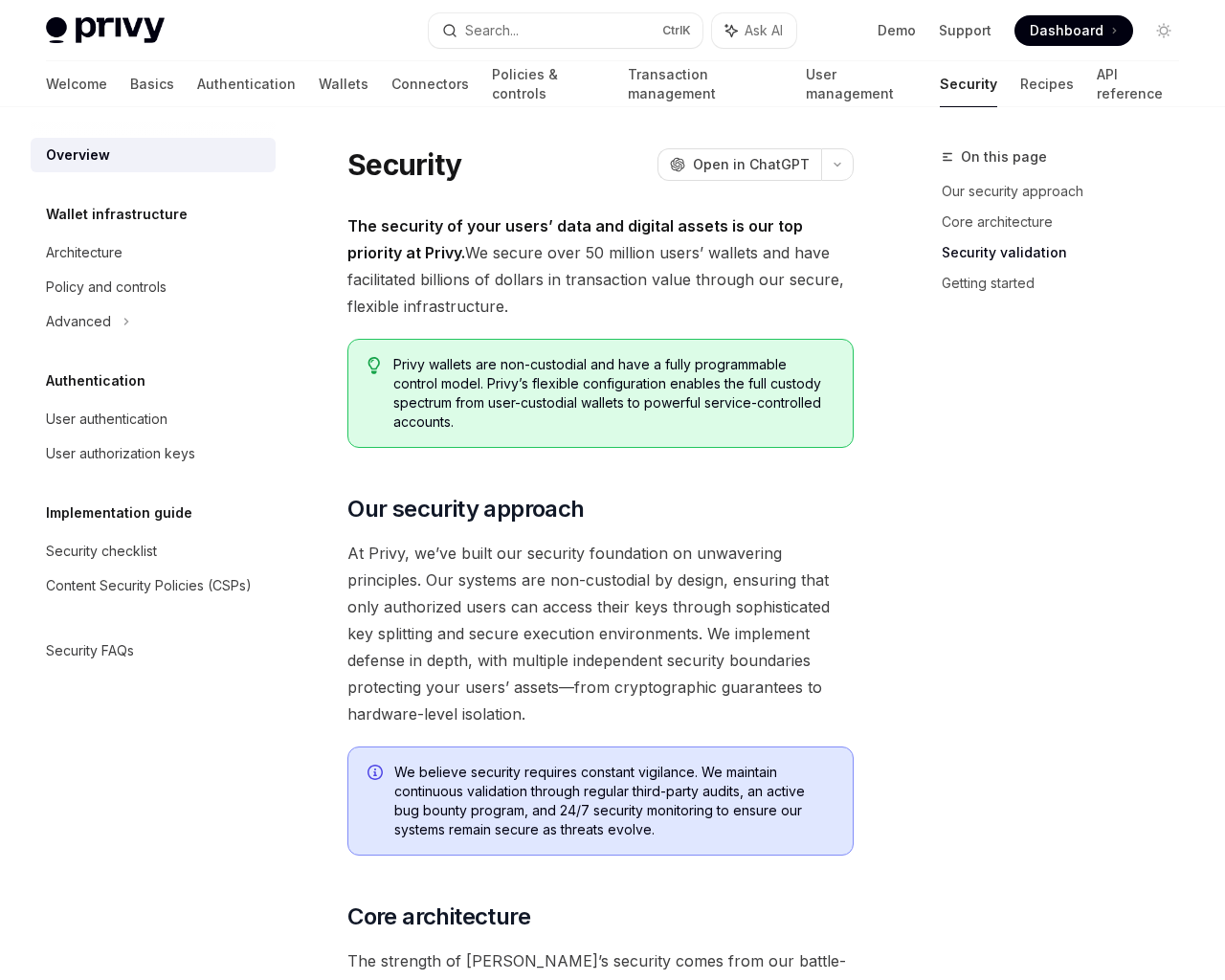 The image size is (1225, 980). What do you see at coordinates (1068, 283) in the screenshot?
I see `a: Getting started` at bounding box center [1068, 283].